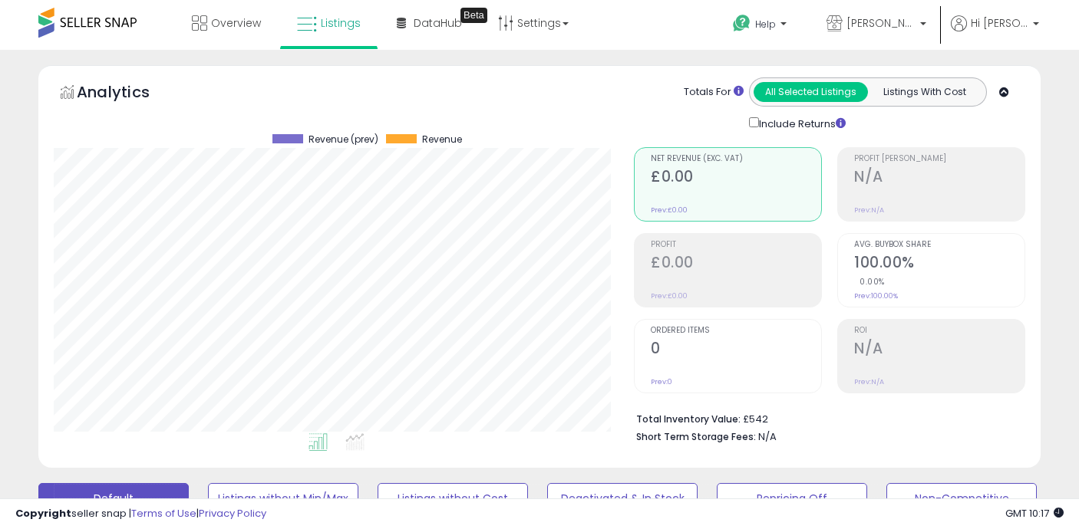  I want to click on button: Listings without Cost, so click(453, 499).